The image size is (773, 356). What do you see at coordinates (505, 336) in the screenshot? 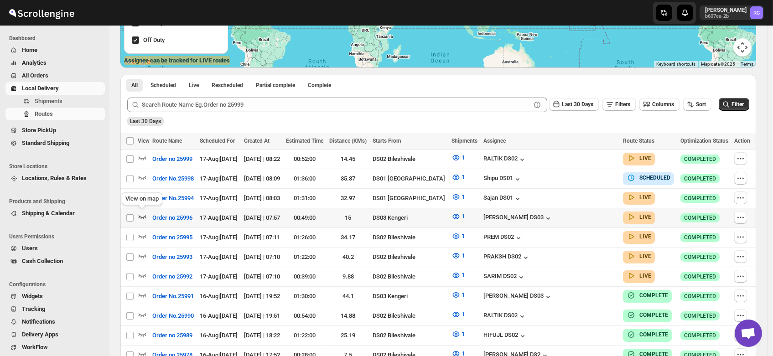
I see `div: HIFUJL DS02` at bounding box center [505, 336].